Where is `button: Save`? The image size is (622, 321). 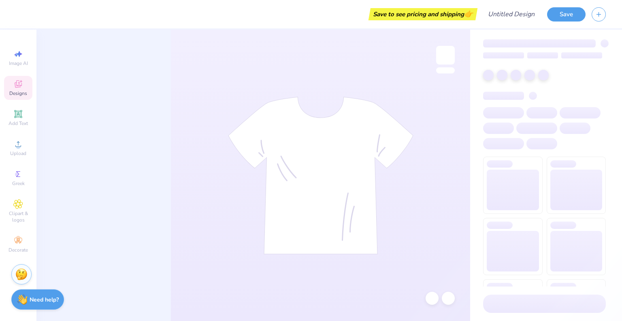
button: Save is located at coordinates (567, 14).